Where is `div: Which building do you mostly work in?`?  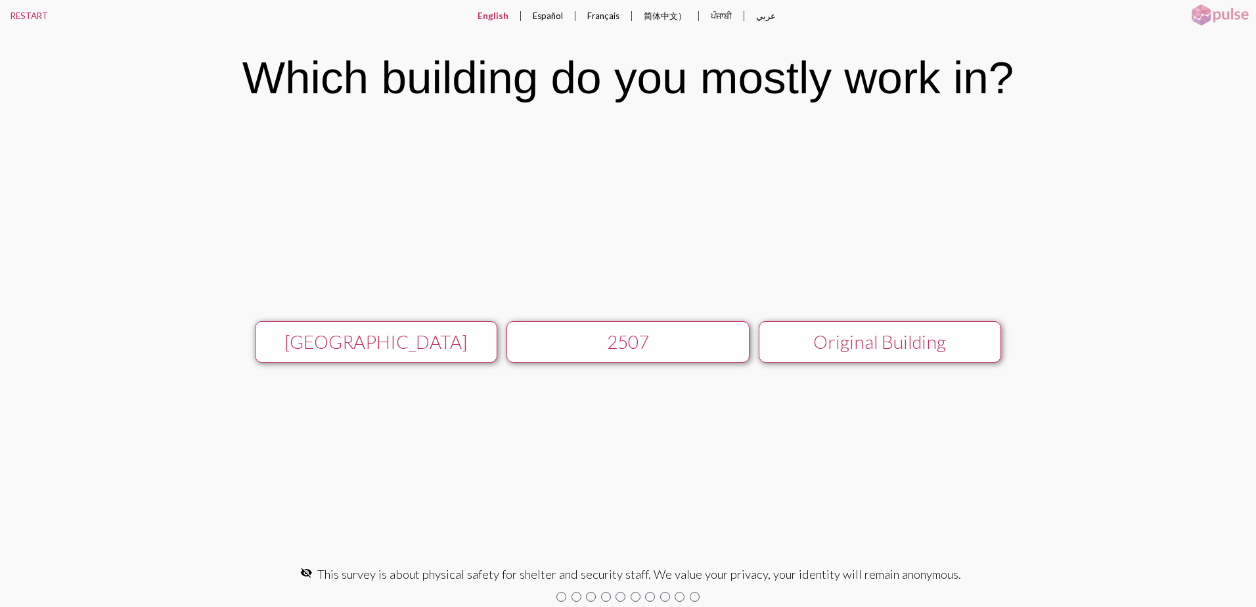 div: Which building do you mostly work in? is located at coordinates (628, 78).